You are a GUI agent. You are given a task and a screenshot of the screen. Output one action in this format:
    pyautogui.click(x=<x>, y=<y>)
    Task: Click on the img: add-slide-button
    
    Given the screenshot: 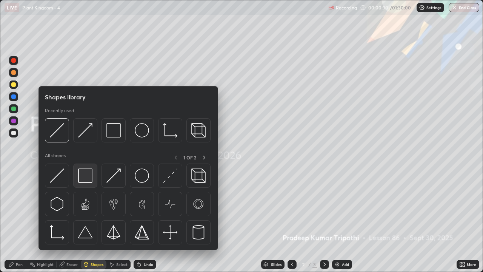 What is the action you would take?
    pyautogui.click(x=337, y=264)
    